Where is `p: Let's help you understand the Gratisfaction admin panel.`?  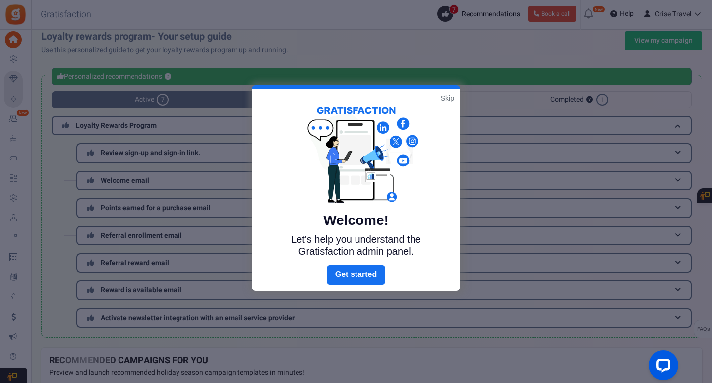
p: Let's help you understand the Gratisfaction admin panel. is located at coordinates (356, 245).